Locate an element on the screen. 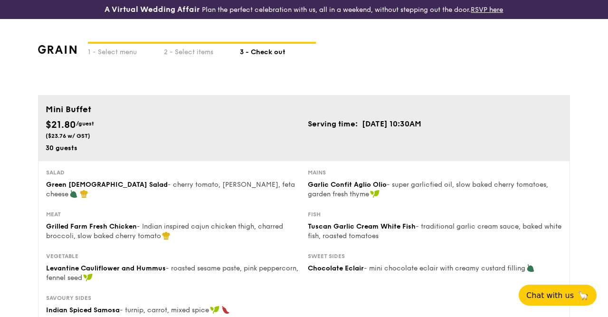 Image resolution: width=608 pixels, height=317 pixels. span: Chat with us is located at coordinates (550, 295).